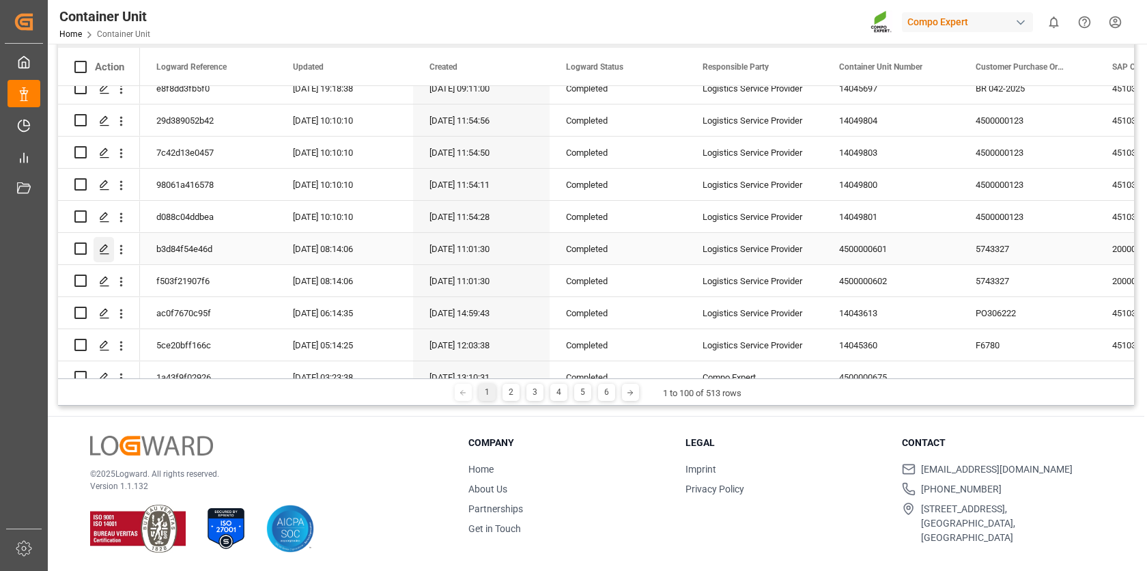 The image size is (1147, 571). I want to click on div: 14045360, so click(891, 345).